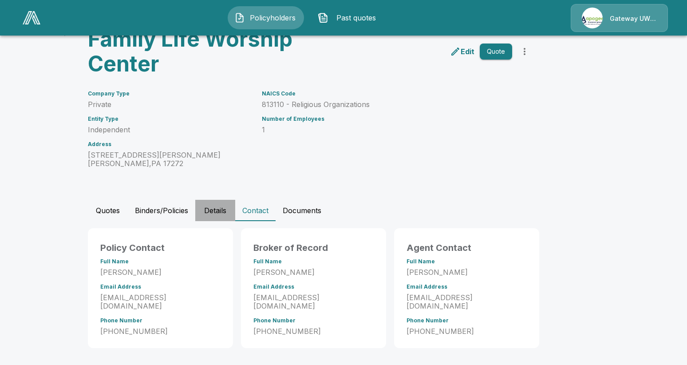 The height and width of the screenshot is (365, 687). Describe the element at coordinates (323, 18) in the screenshot. I see `img: Past quotes Icon` at that location.